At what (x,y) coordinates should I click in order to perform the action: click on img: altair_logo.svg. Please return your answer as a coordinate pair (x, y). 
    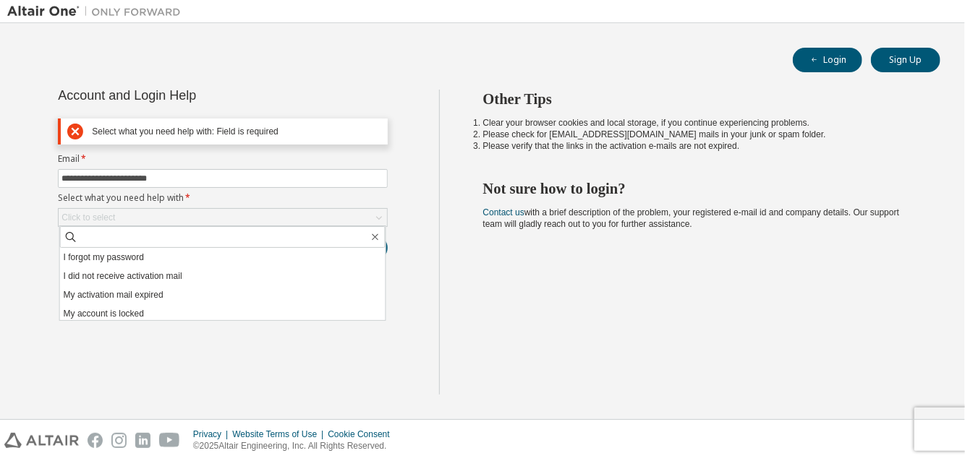
    Looking at the image, I should click on (41, 440).